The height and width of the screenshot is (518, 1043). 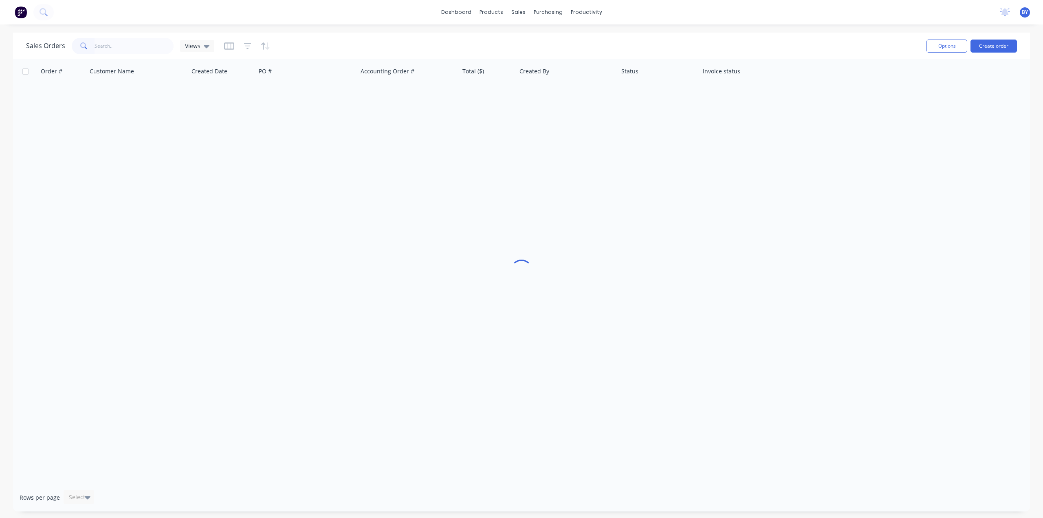 I want to click on div: Status, so click(x=630, y=71).